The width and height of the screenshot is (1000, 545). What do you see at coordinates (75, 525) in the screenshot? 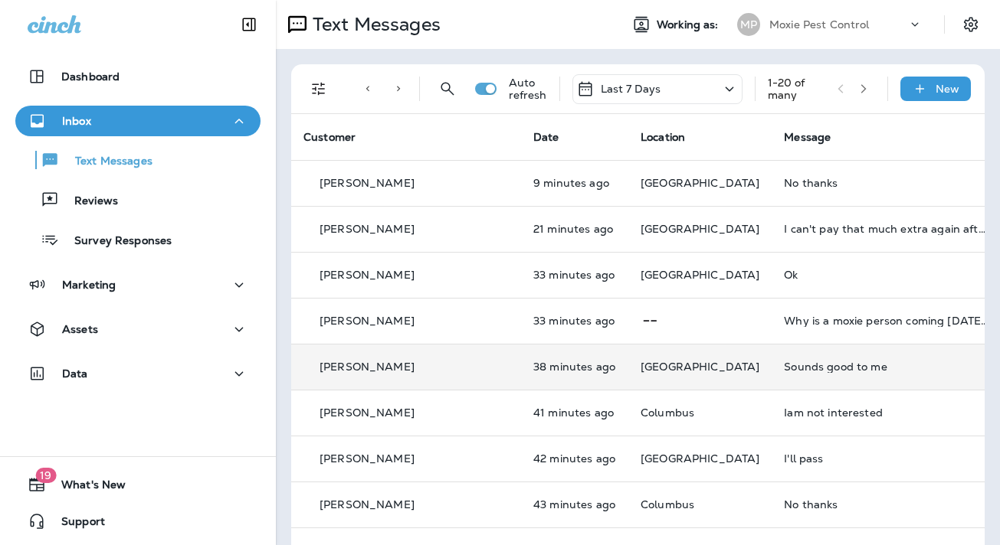
I see `span: Support` at bounding box center [75, 525].